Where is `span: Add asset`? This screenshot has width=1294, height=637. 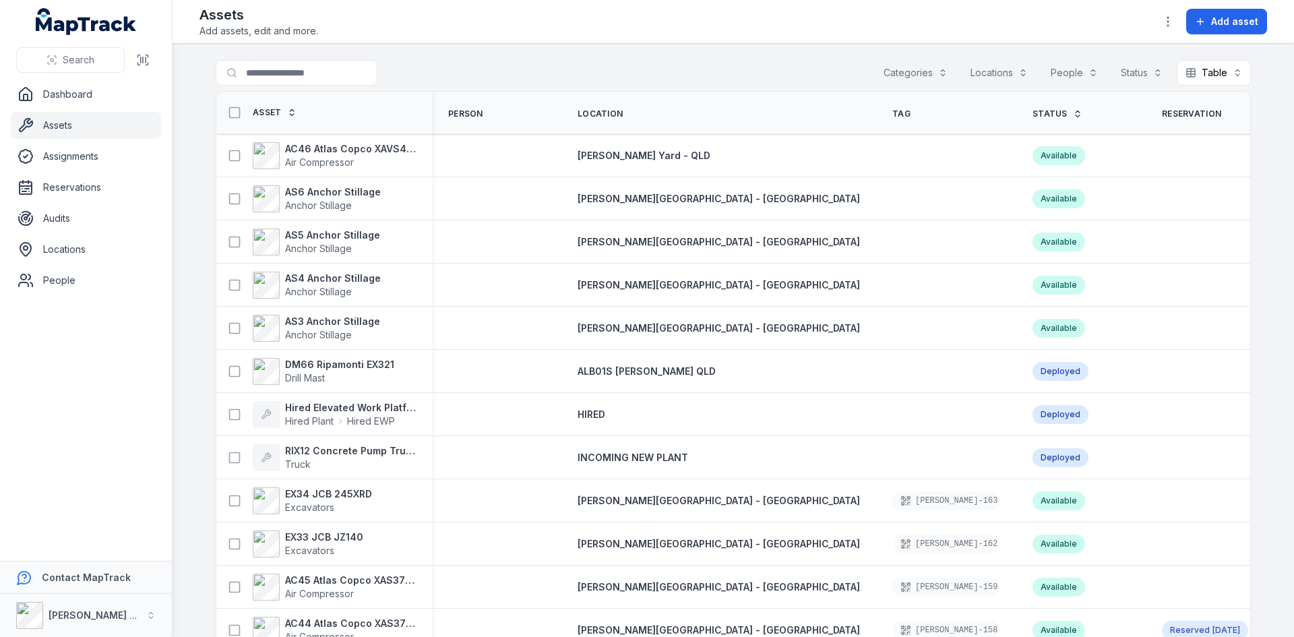 span: Add asset is located at coordinates (1235, 22).